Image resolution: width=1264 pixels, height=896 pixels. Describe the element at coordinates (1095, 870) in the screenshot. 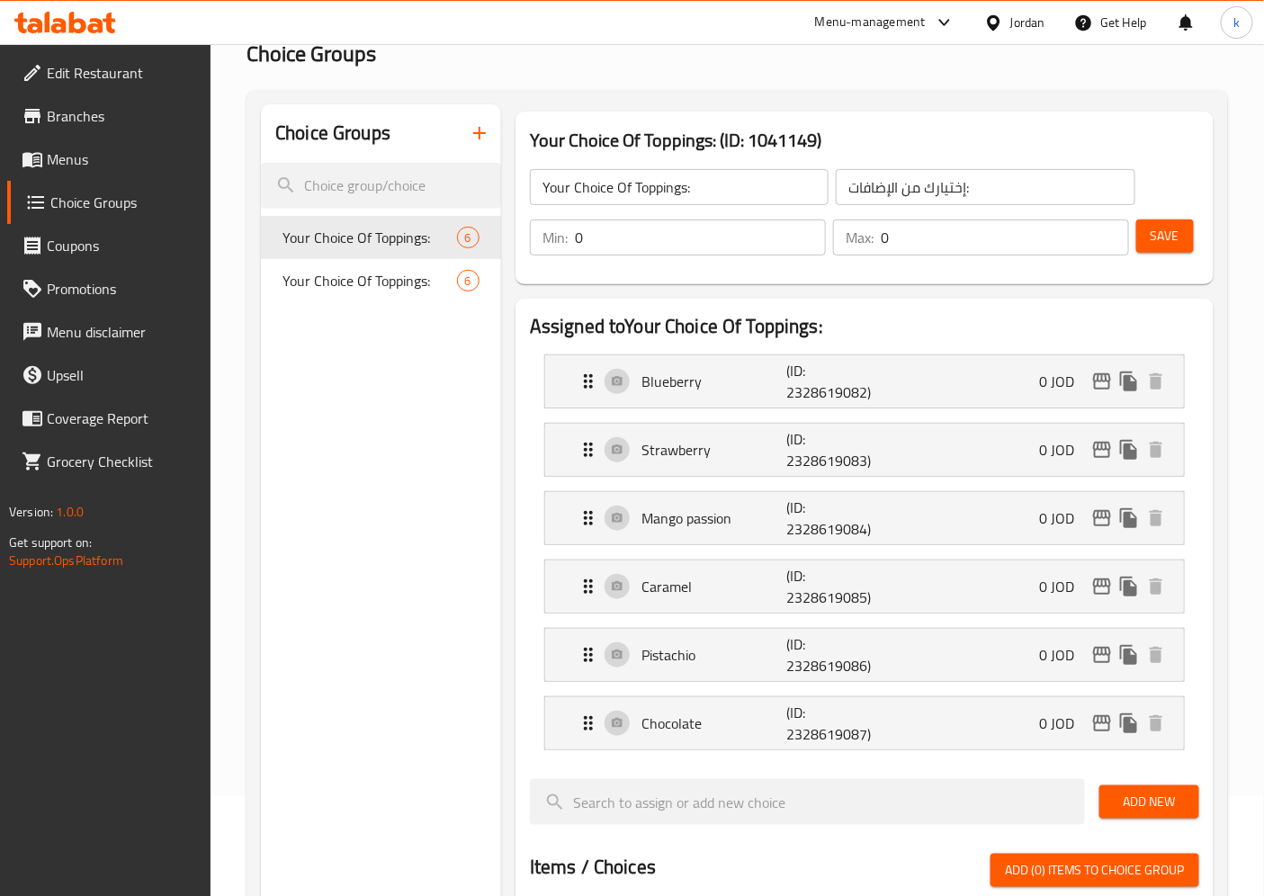

I see `span: Add (0) items to choice group` at that location.